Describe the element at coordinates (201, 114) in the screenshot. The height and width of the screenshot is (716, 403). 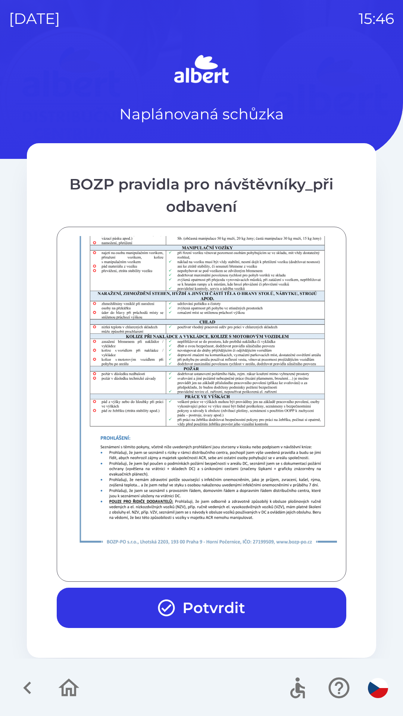
I see `p: Naplánovaná schůzka` at that location.